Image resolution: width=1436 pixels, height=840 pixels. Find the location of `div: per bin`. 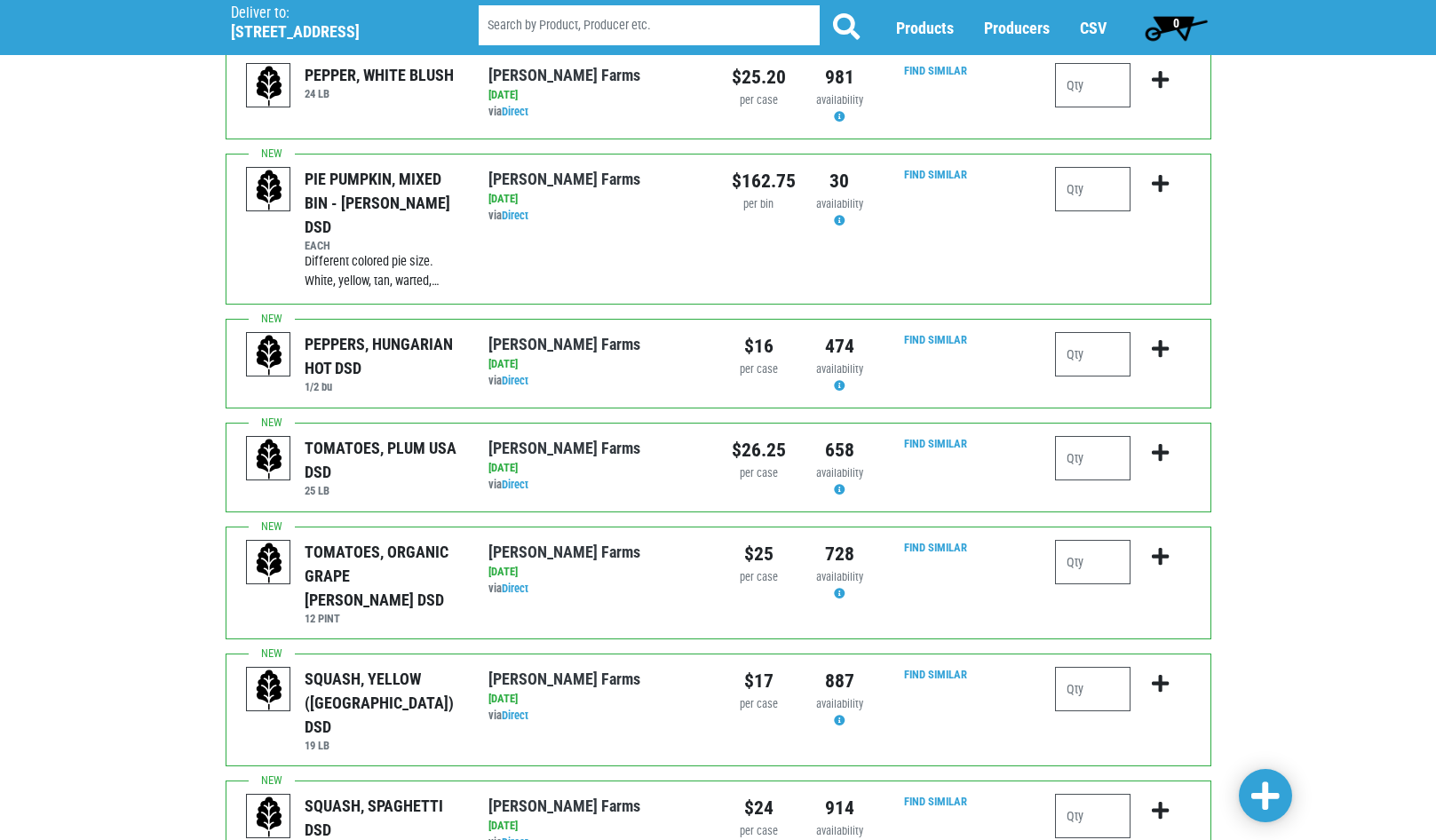

div: per bin is located at coordinates (759, 204).